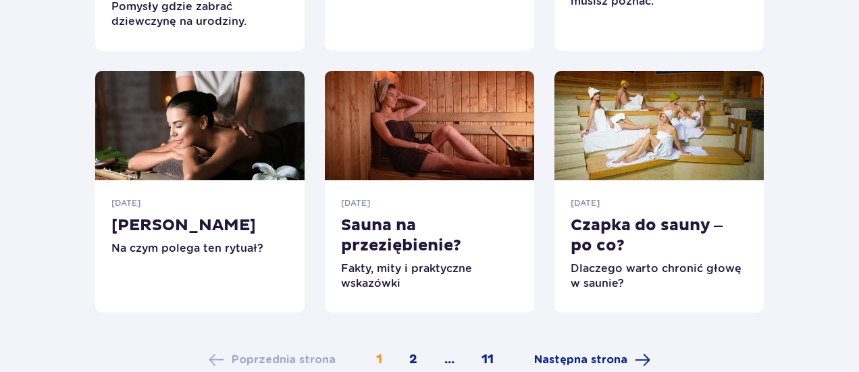 The width and height of the screenshot is (859, 372). What do you see at coordinates (592, 360) in the screenshot?
I see `a: Następna strona` at bounding box center [592, 360].